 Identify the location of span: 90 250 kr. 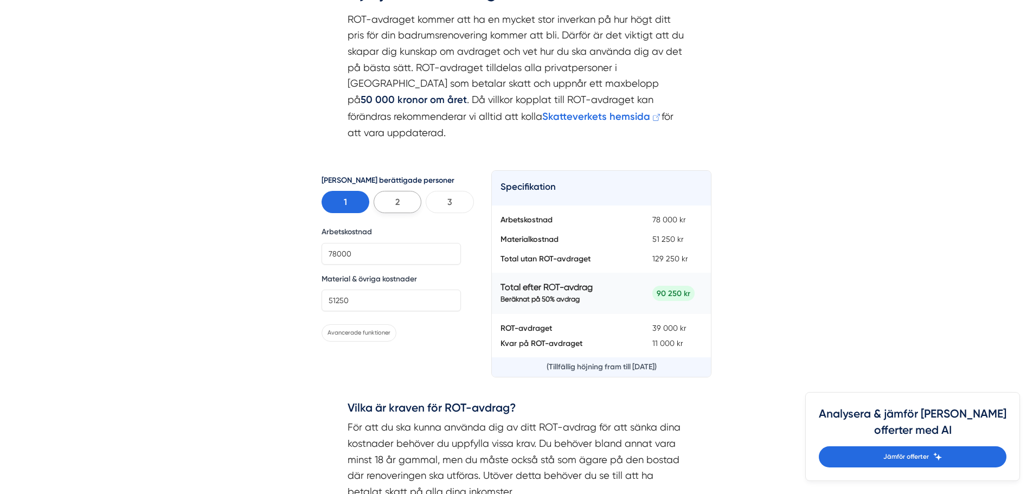
(674, 293).